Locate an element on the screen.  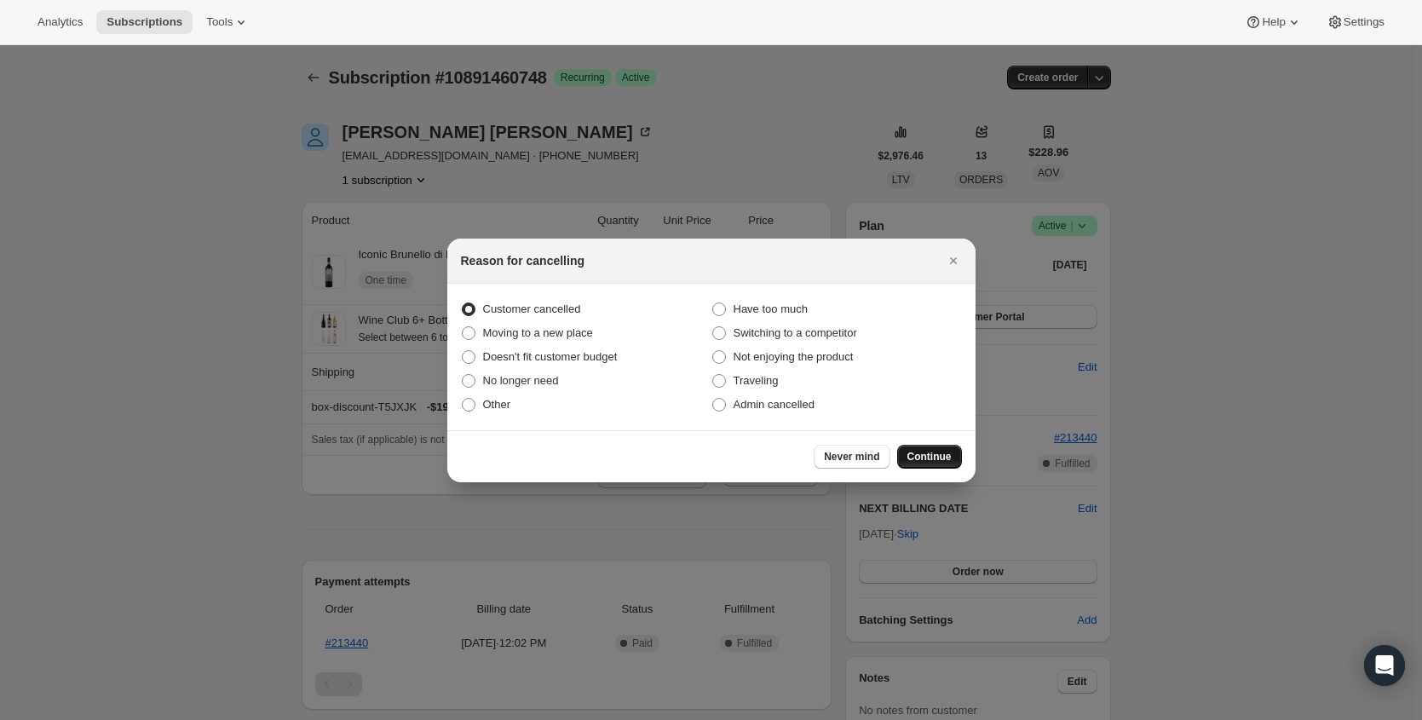
span: Settings is located at coordinates (1364, 22).